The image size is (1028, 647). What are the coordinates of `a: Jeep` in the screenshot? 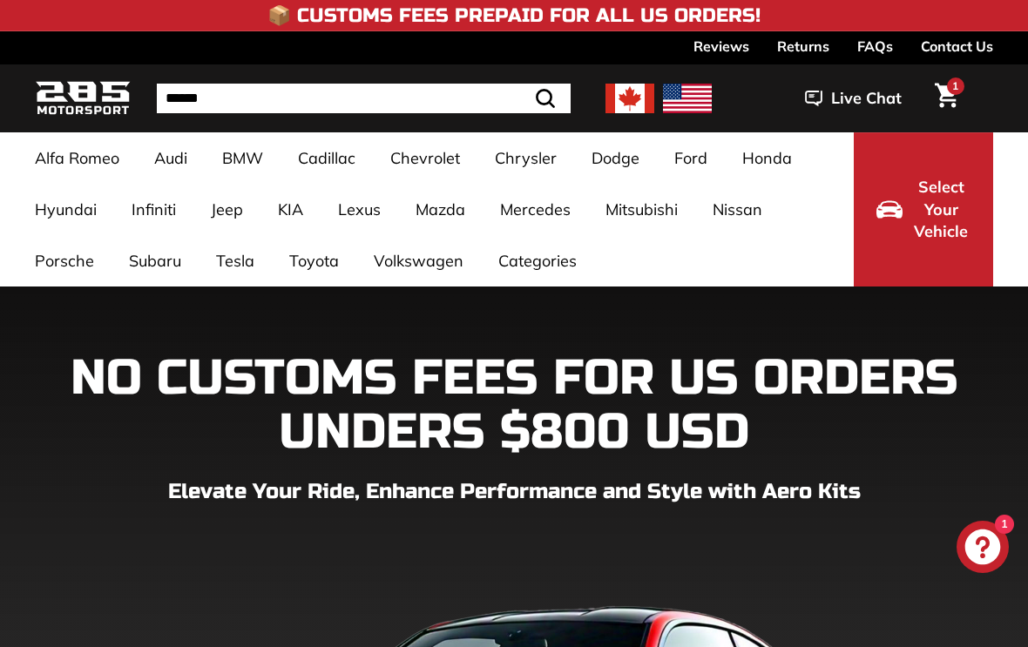 It's located at (227, 209).